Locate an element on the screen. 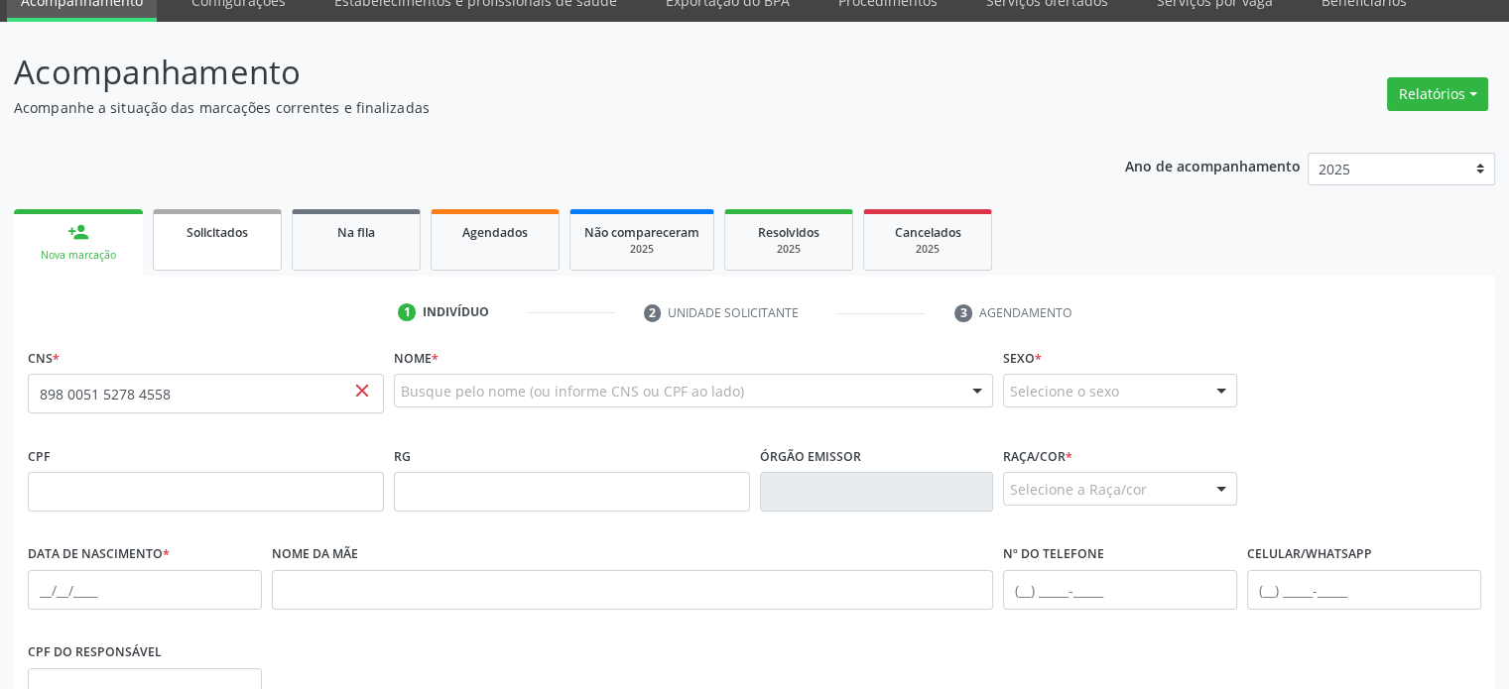 This screenshot has width=1509, height=689. label: Órgão emissor is located at coordinates (810, 456).